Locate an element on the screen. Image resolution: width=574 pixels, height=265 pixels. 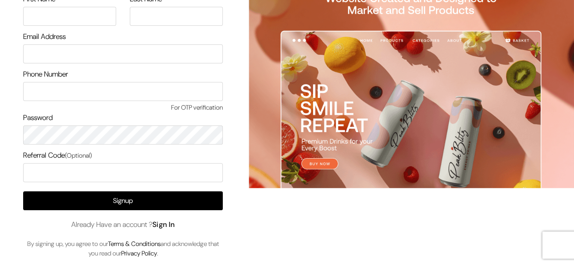
a: Terms & Conditions is located at coordinates (134, 244).